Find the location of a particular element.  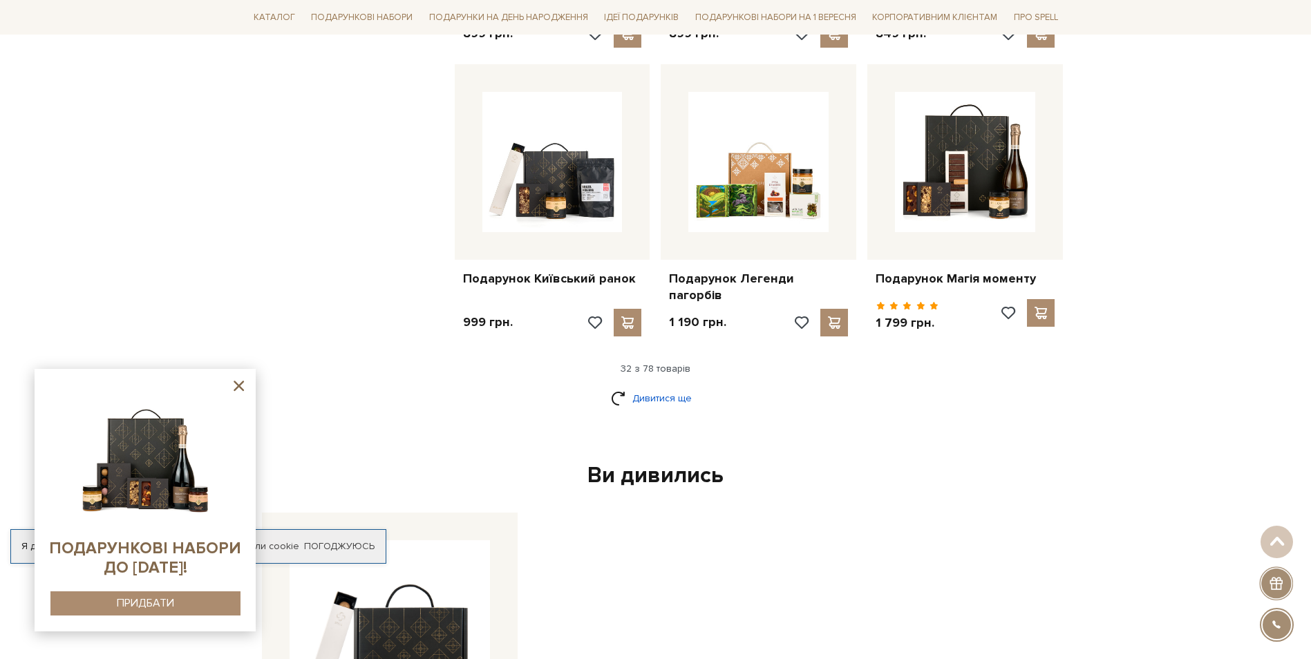

a: Подарунок Легенди пагорбів is located at coordinates (758, 287).